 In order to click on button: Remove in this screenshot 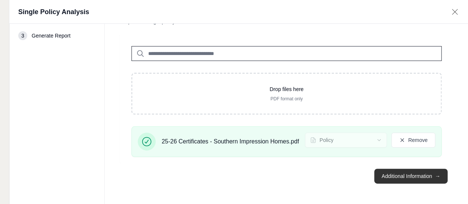, I will do `click(413, 140)`.